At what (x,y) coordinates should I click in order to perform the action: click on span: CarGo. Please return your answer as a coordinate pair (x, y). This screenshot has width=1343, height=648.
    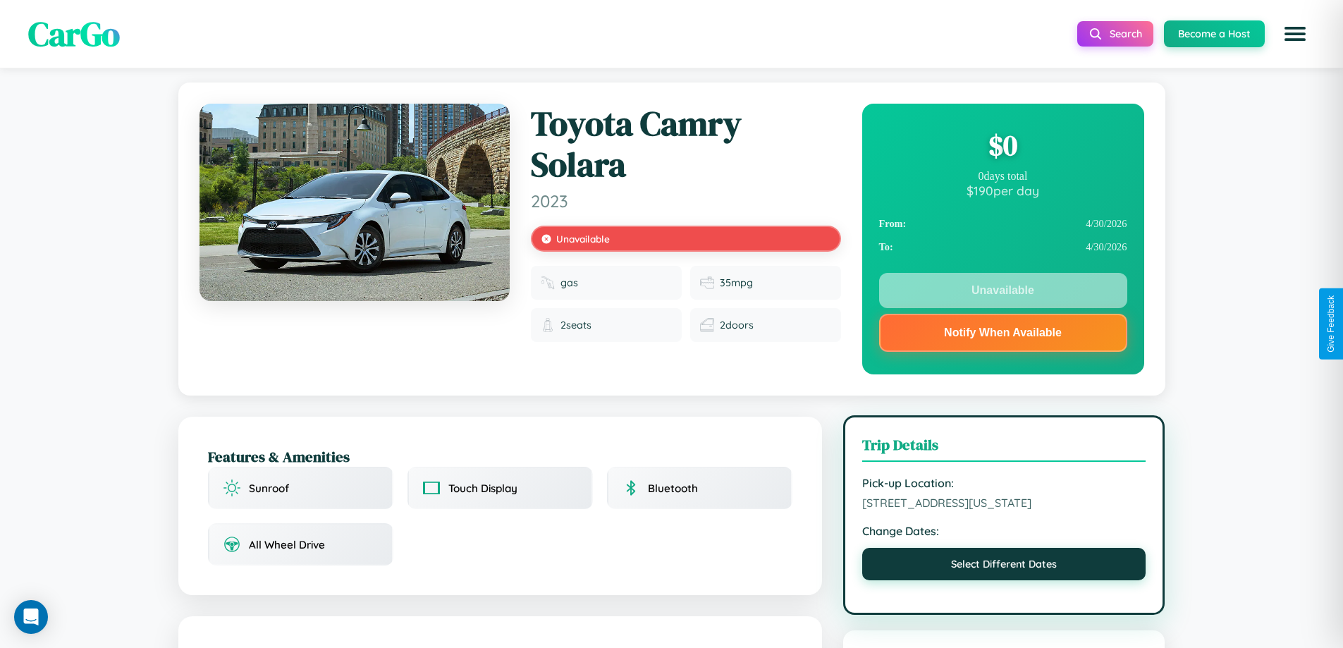
    Looking at the image, I should click on (74, 34).